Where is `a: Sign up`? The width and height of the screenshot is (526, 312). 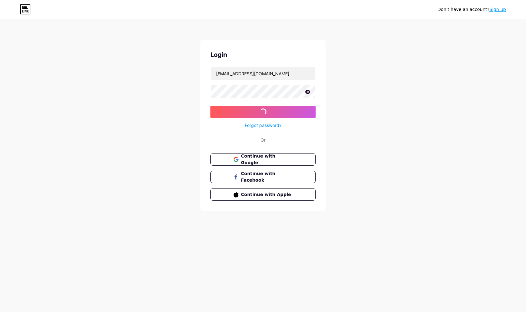
a: Sign up is located at coordinates (497, 9).